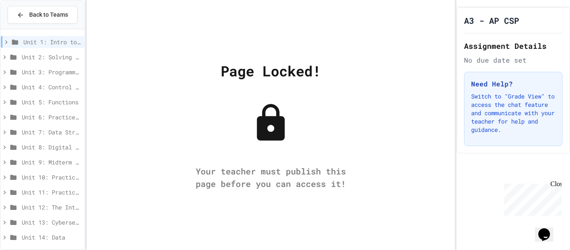 The width and height of the screenshot is (570, 250). What do you see at coordinates (48, 15) in the screenshot?
I see `span: Back to Teams` at bounding box center [48, 15].